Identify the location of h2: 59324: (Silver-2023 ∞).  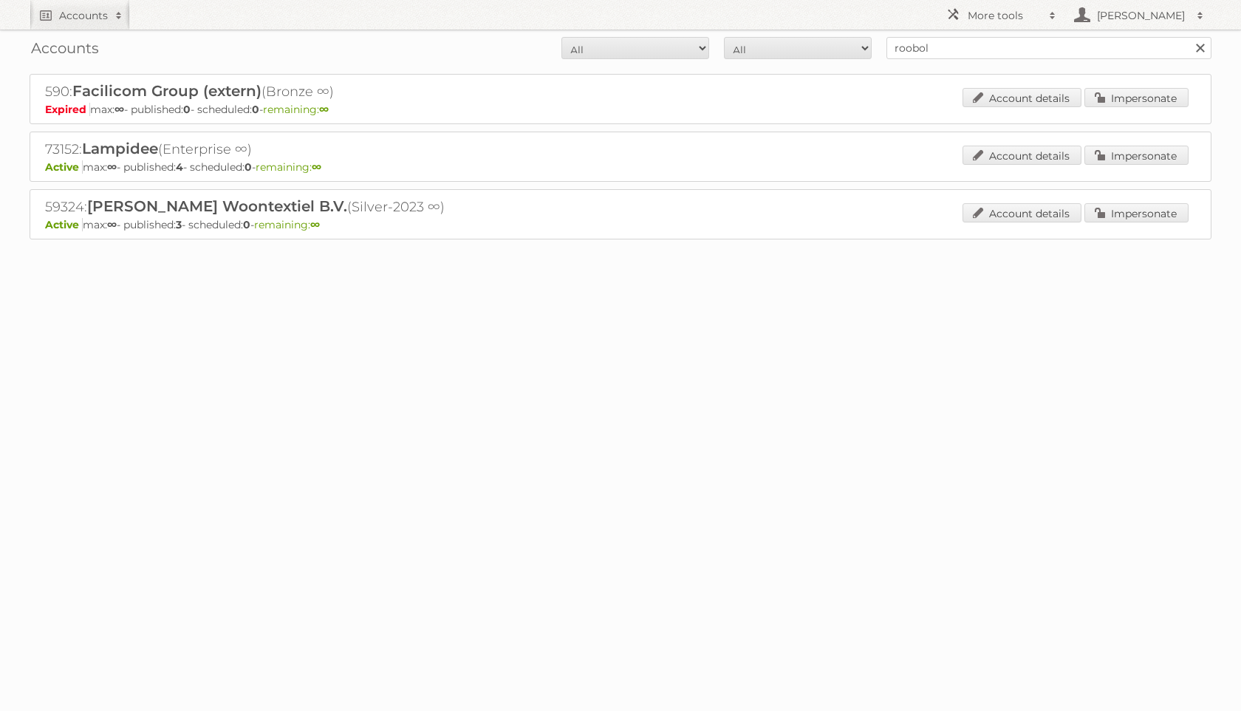
(304, 207).